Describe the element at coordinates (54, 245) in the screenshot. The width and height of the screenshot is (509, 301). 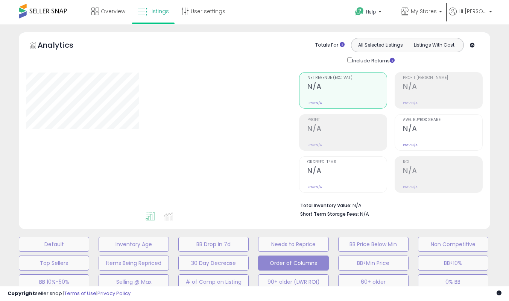
I see `button: Default` at that location.